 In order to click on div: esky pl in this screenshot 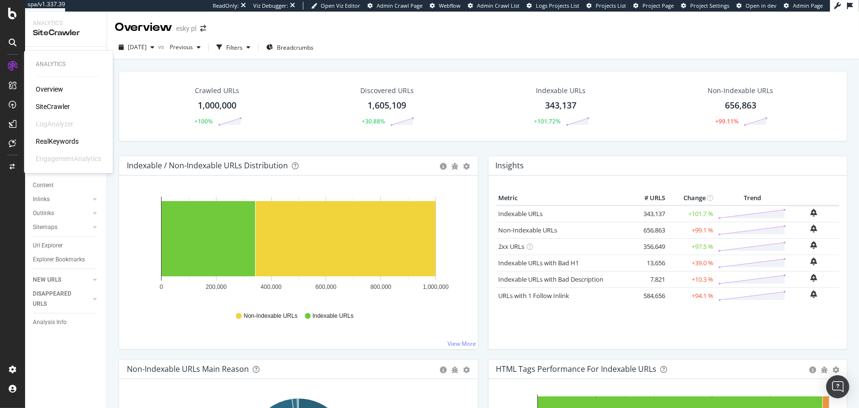, I will do `click(186, 28)`.